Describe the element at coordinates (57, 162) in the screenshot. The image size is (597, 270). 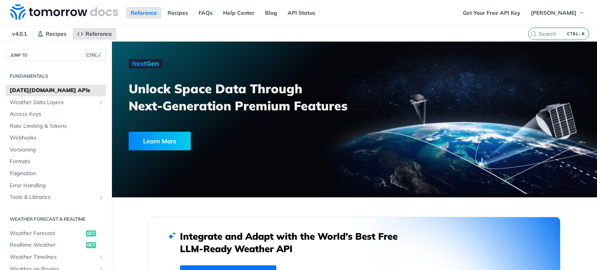
I see `span: Formats` at that location.